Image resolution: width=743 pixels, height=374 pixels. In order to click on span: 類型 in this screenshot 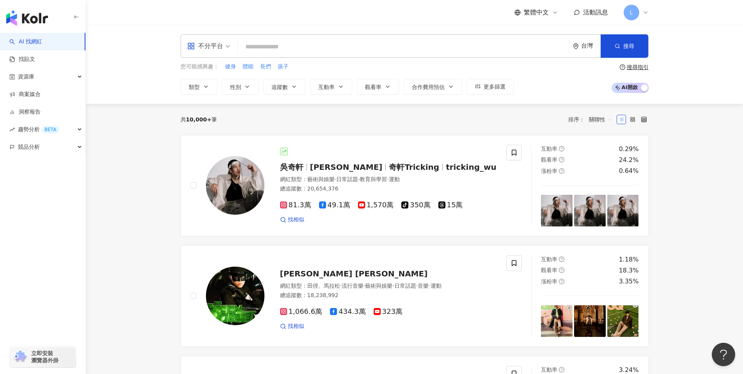, I will do `click(194, 87)`.